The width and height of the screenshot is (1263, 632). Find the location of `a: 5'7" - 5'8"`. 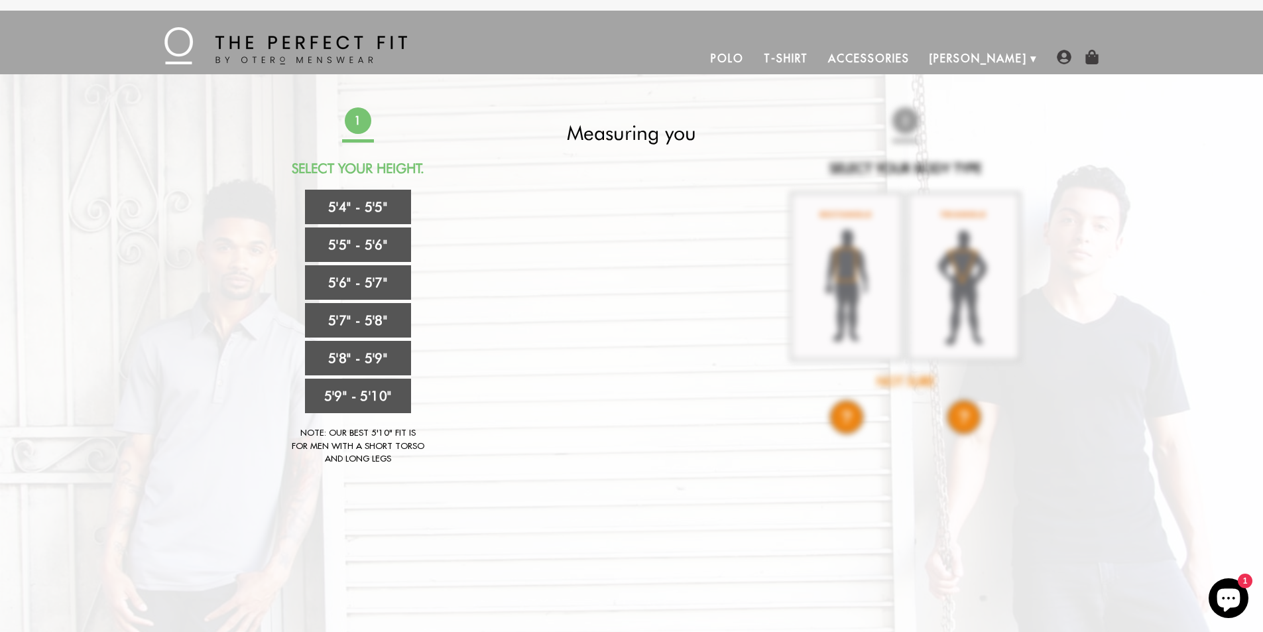

a: 5'7" - 5'8" is located at coordinates (358, 320).